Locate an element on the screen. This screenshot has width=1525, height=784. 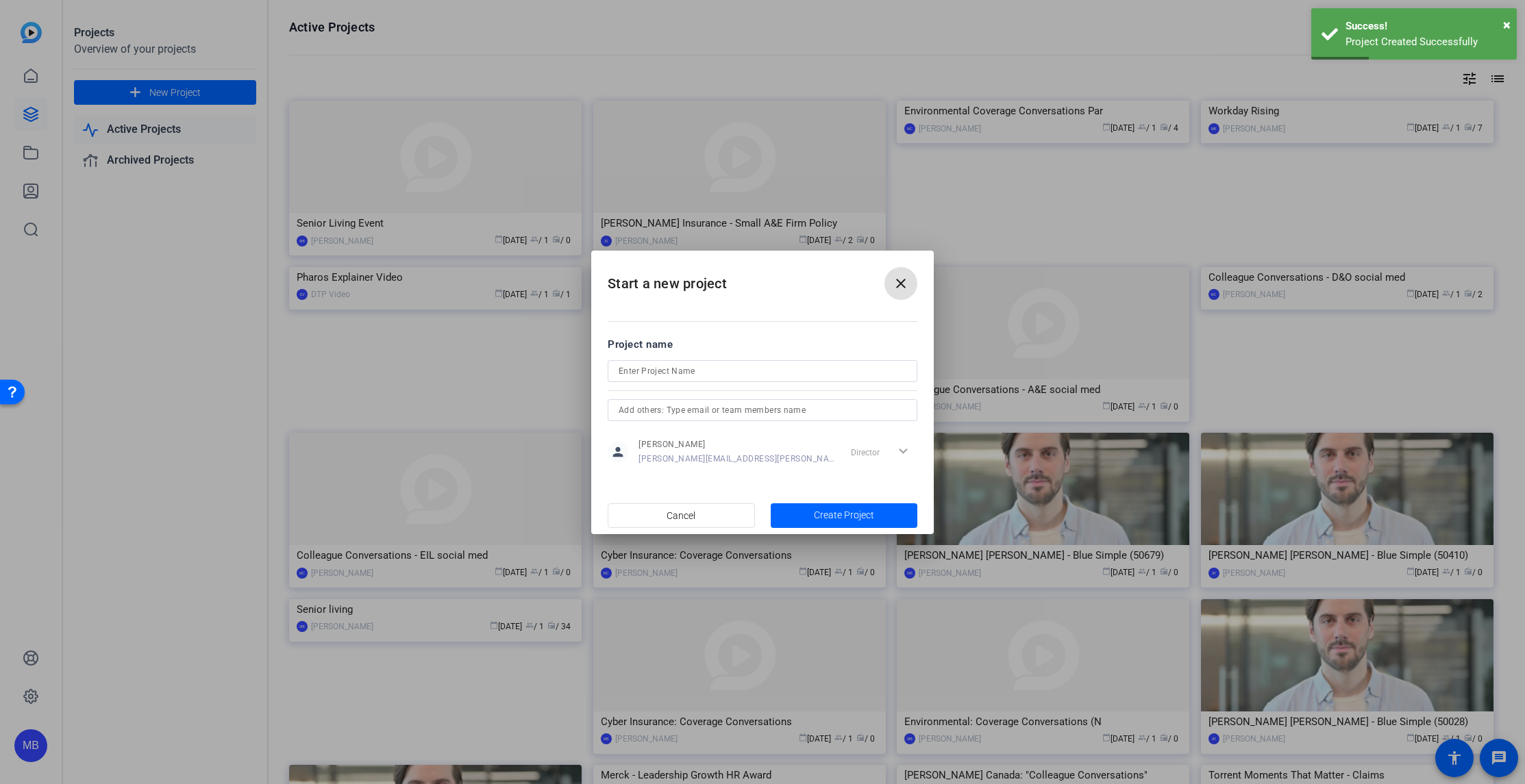
mat-icon: person is located at coordinates (618, 452).